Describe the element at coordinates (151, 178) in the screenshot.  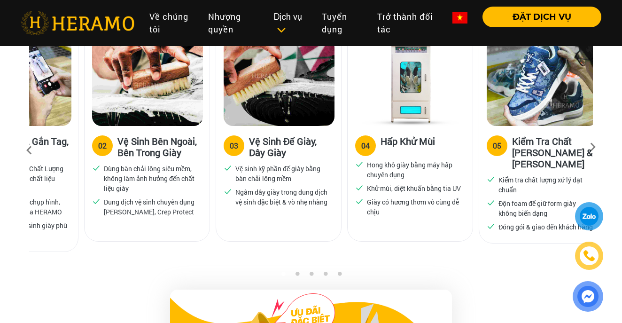
I see `p: Dùng bàn chải lông siêu mềm, không làm ảnh hưởng đến chất liệu giày` at that location.